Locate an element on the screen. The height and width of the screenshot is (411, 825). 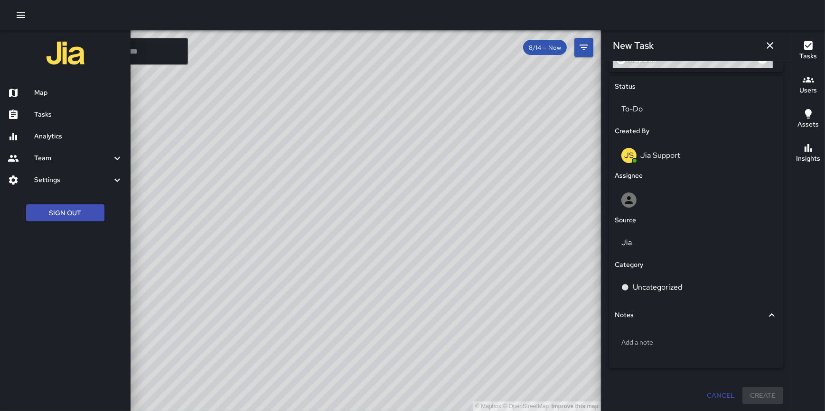
img: jia-logo is located at coordinates (65, 53).